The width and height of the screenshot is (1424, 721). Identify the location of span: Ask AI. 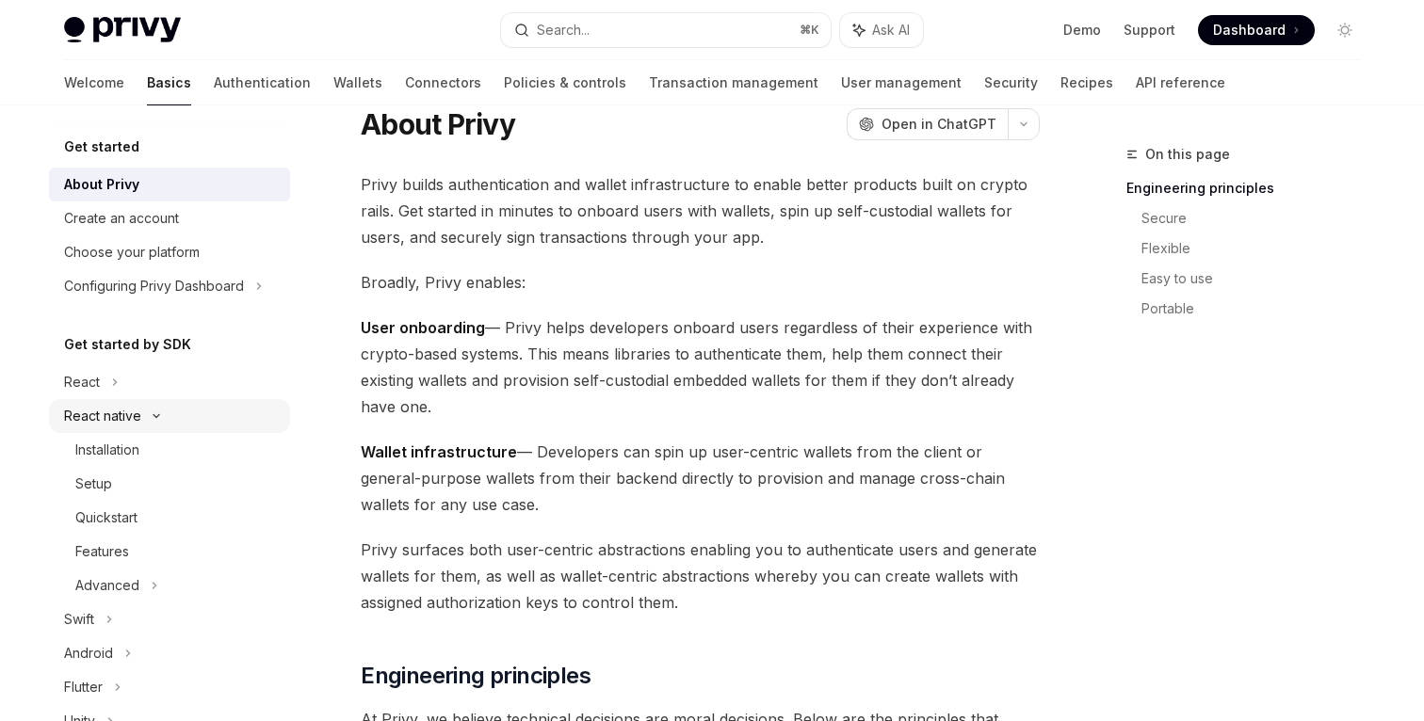
(891, 30).